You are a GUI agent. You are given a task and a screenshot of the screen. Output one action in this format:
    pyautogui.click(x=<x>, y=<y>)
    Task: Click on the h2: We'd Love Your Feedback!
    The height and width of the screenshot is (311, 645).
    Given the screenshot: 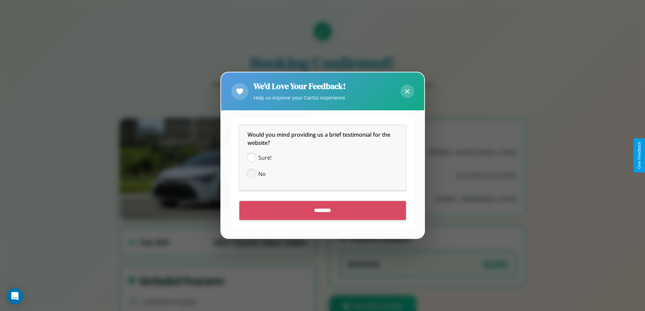 What is the action you would take?
    pyautogui.click(x=299, y=86)
    